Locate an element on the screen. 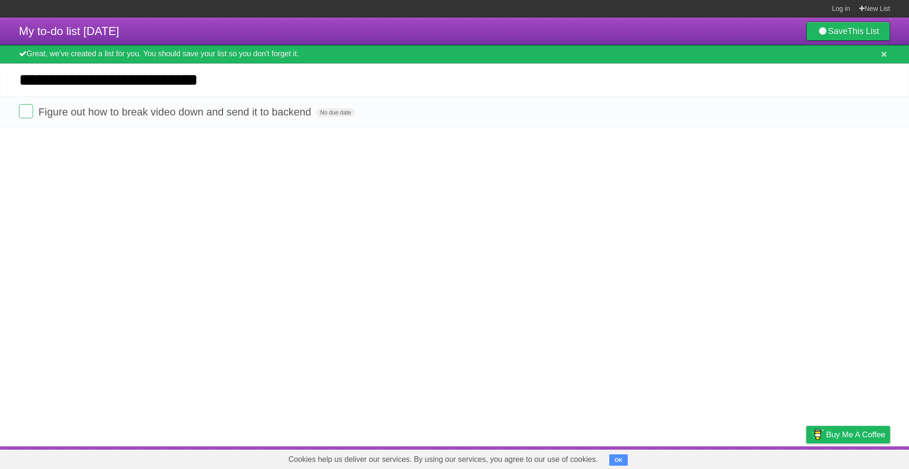 The width and height of the screenshot is (909, 469). span: Buy me a coffee is located at coordinates (856, 435).